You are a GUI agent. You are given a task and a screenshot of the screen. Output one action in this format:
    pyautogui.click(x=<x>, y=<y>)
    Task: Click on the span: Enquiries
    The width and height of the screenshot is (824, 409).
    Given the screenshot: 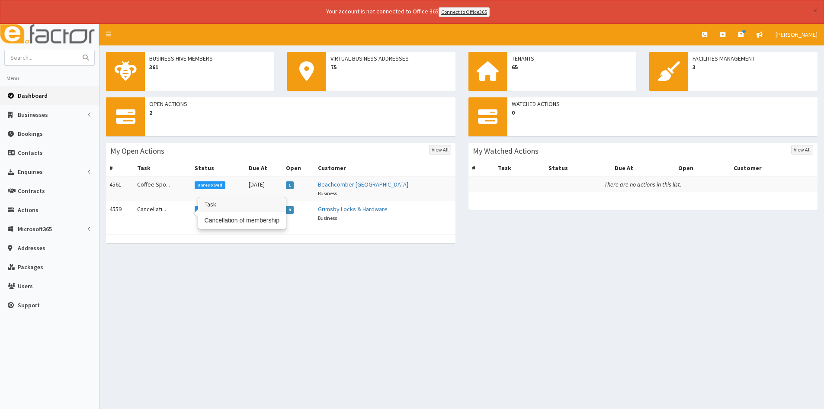 What is the action you would take?
    pyautogui.click(x=30, y=172)
    